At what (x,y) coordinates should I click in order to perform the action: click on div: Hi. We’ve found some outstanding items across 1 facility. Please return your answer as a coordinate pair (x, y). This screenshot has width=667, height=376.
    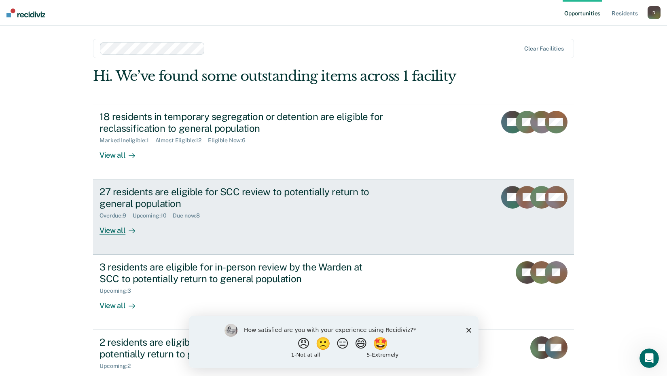
    Looking at the image, I should click on (285, 76).